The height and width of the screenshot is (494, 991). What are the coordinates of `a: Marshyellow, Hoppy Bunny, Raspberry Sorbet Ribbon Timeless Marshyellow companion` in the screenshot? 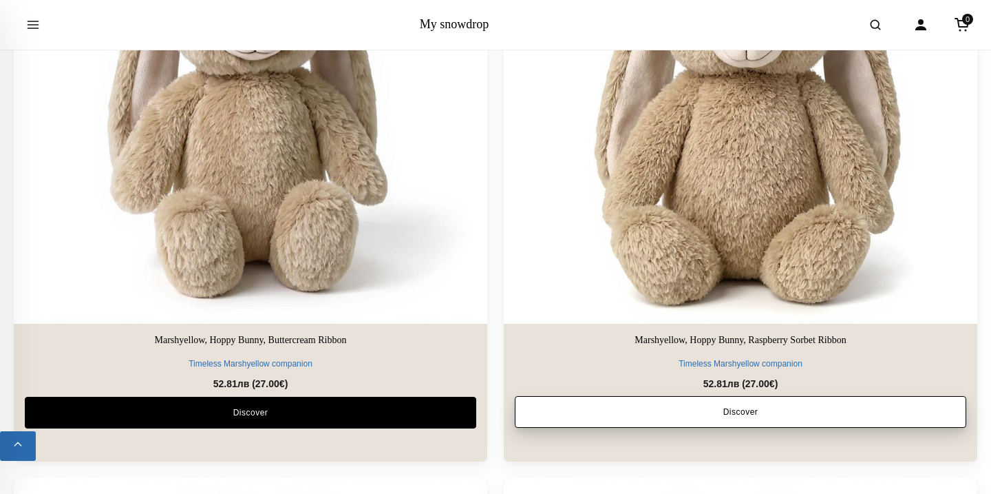 It's located at (741, 353).